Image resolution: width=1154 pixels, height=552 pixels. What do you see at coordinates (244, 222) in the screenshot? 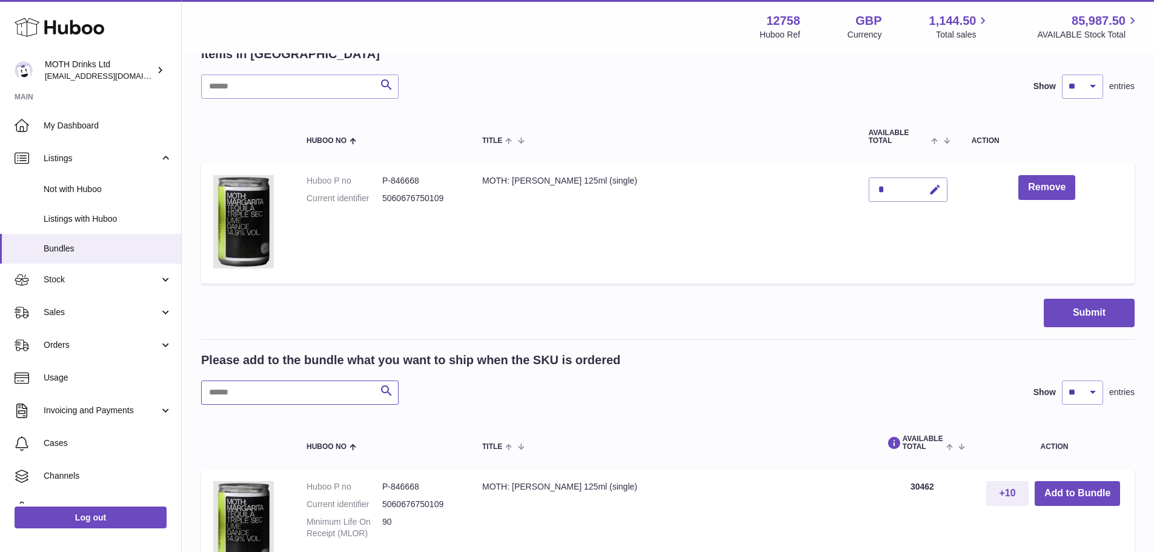
I see `img: MOTH: Margarita 125ml (single)` at bounding box center [244, 222].